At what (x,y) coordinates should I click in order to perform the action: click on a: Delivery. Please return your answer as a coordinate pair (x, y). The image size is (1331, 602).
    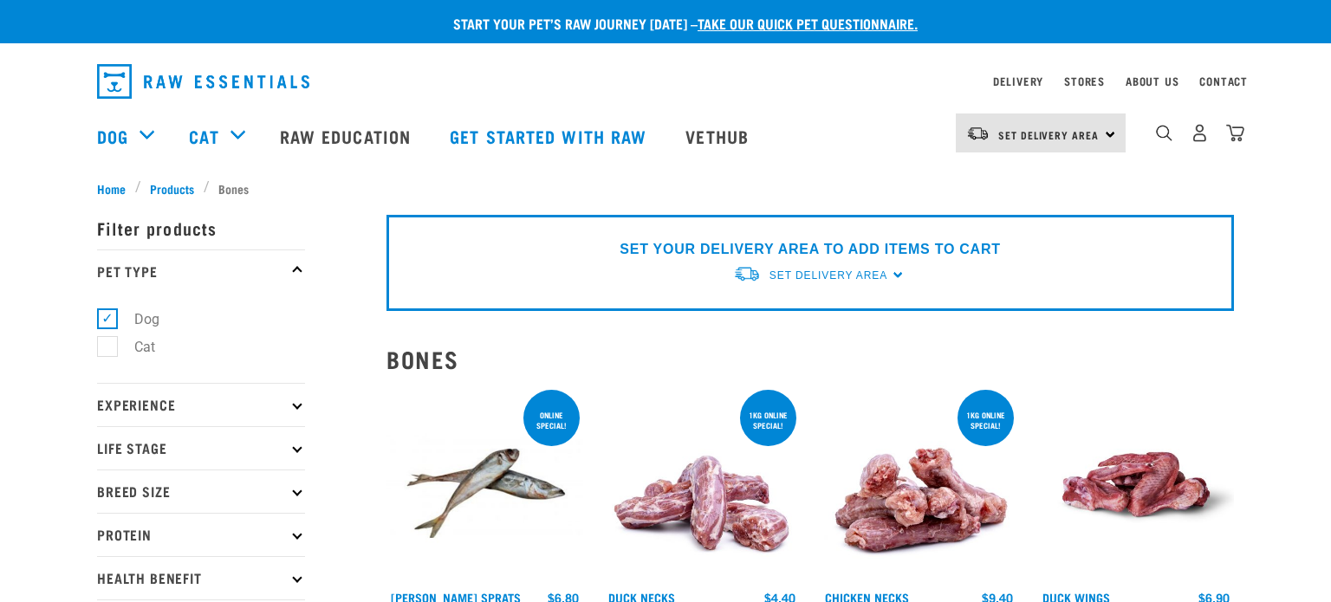
    Looking at the image, I should click on (1018, 81).